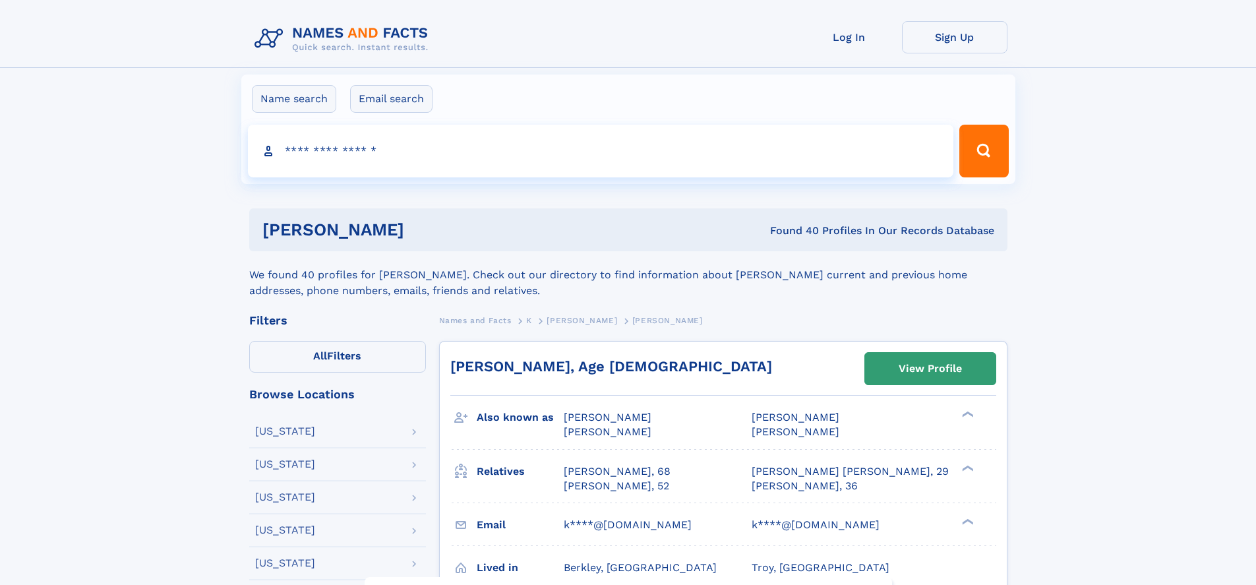  I want to click on a: Names and Facts, so click(475, 320).